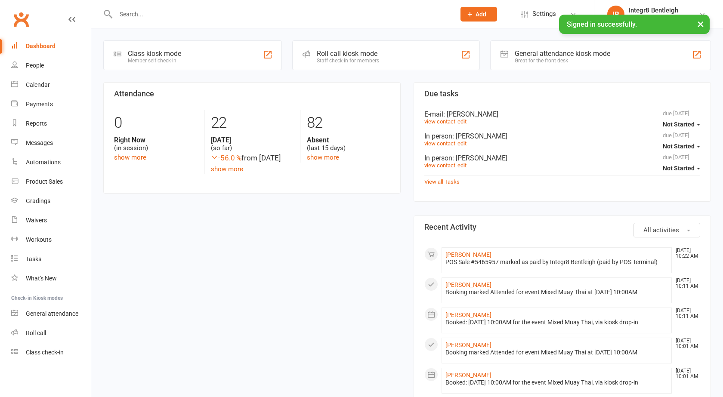 The image size is (723, 397). What do you see at coordinates (40, 46) in the screenshot?
I see `div: Dashboard` at bounding box center [40, 46].